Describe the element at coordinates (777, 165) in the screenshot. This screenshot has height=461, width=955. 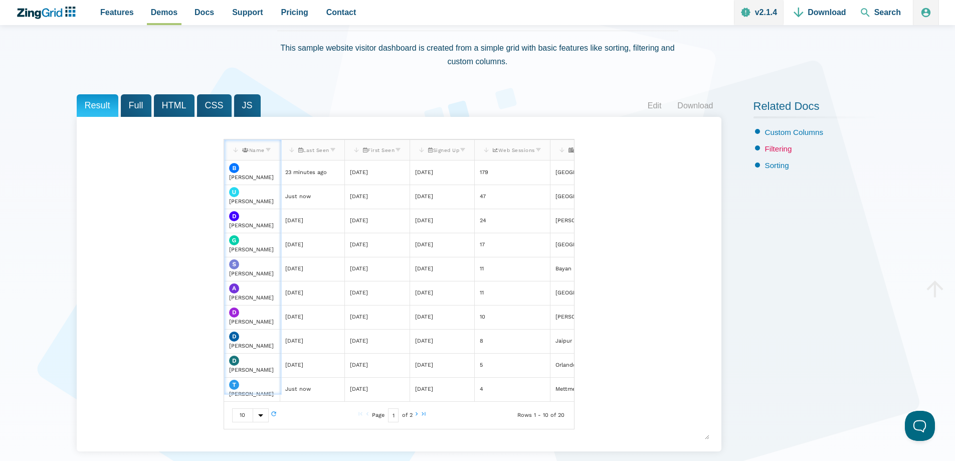
I see `a: Sorting` at that location.